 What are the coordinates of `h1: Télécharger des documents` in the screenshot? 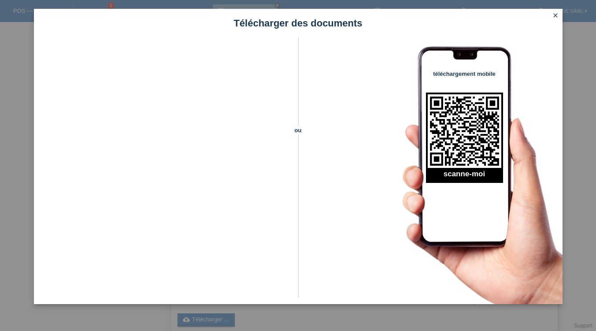 It's located at (298, 23).